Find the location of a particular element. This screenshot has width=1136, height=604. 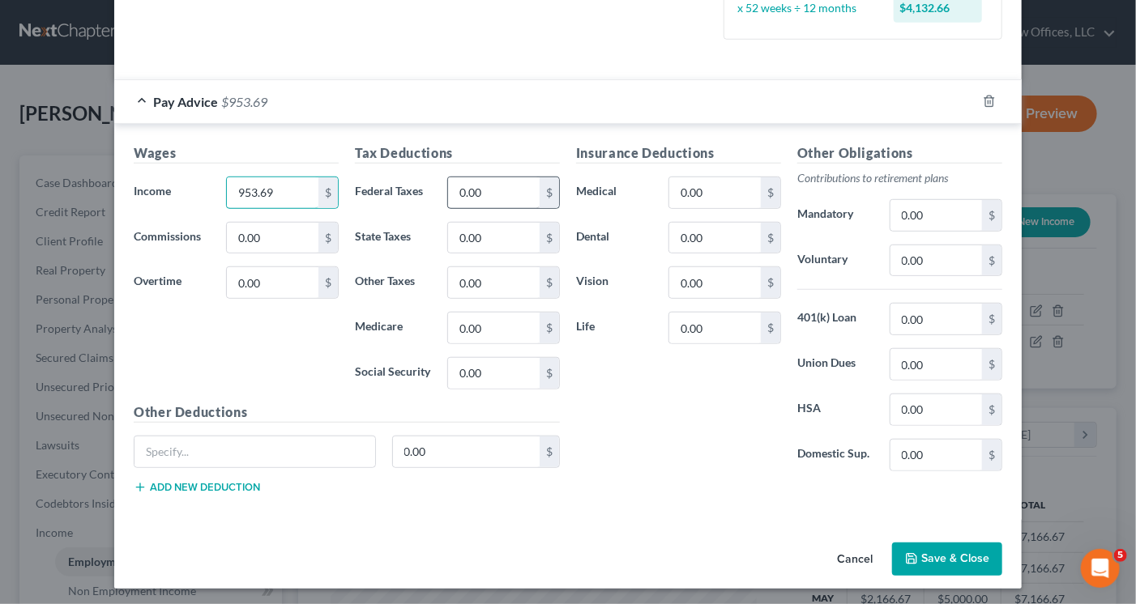

label: Life is located at coordinates (614, 328).